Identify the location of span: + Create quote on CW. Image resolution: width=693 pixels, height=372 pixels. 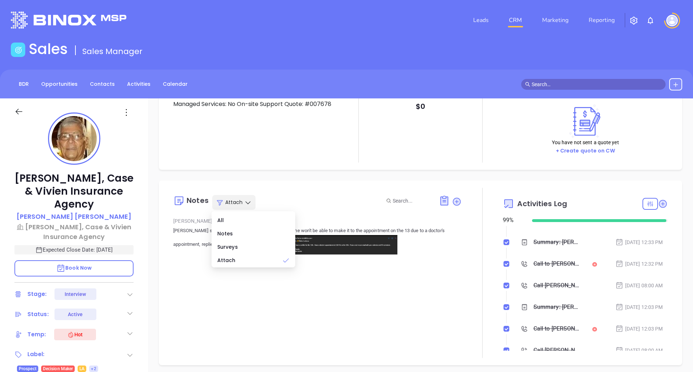
(585, 151).